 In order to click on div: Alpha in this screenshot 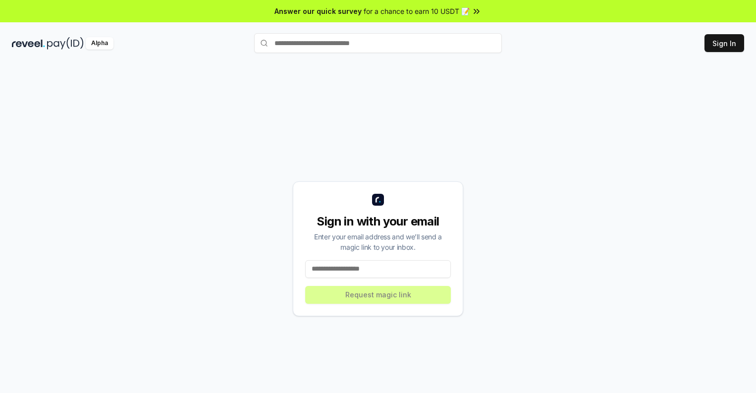, I will do `click(100, 43)`.